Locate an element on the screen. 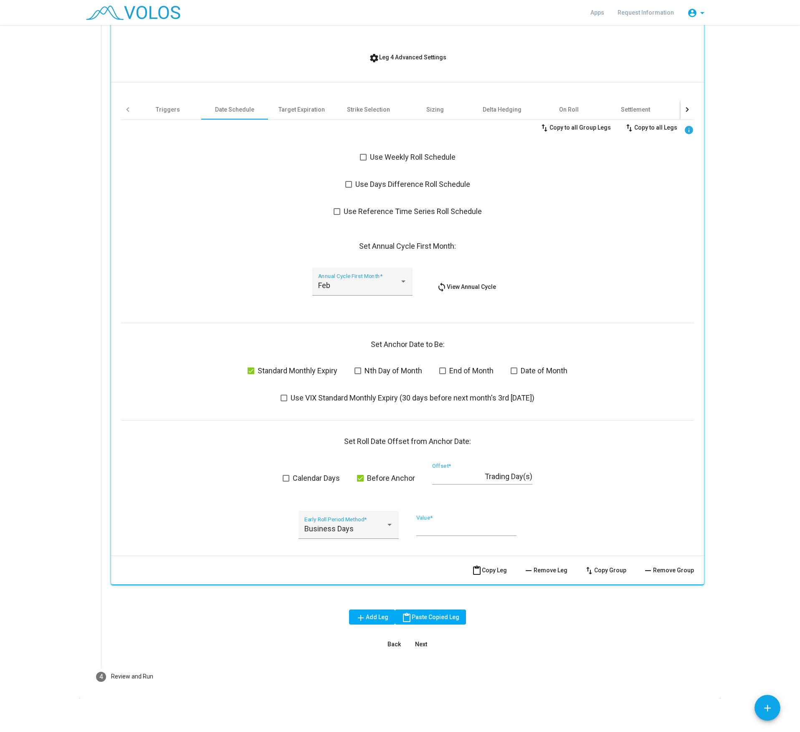  span: Before Anchor is located at coordinates (391, 478).